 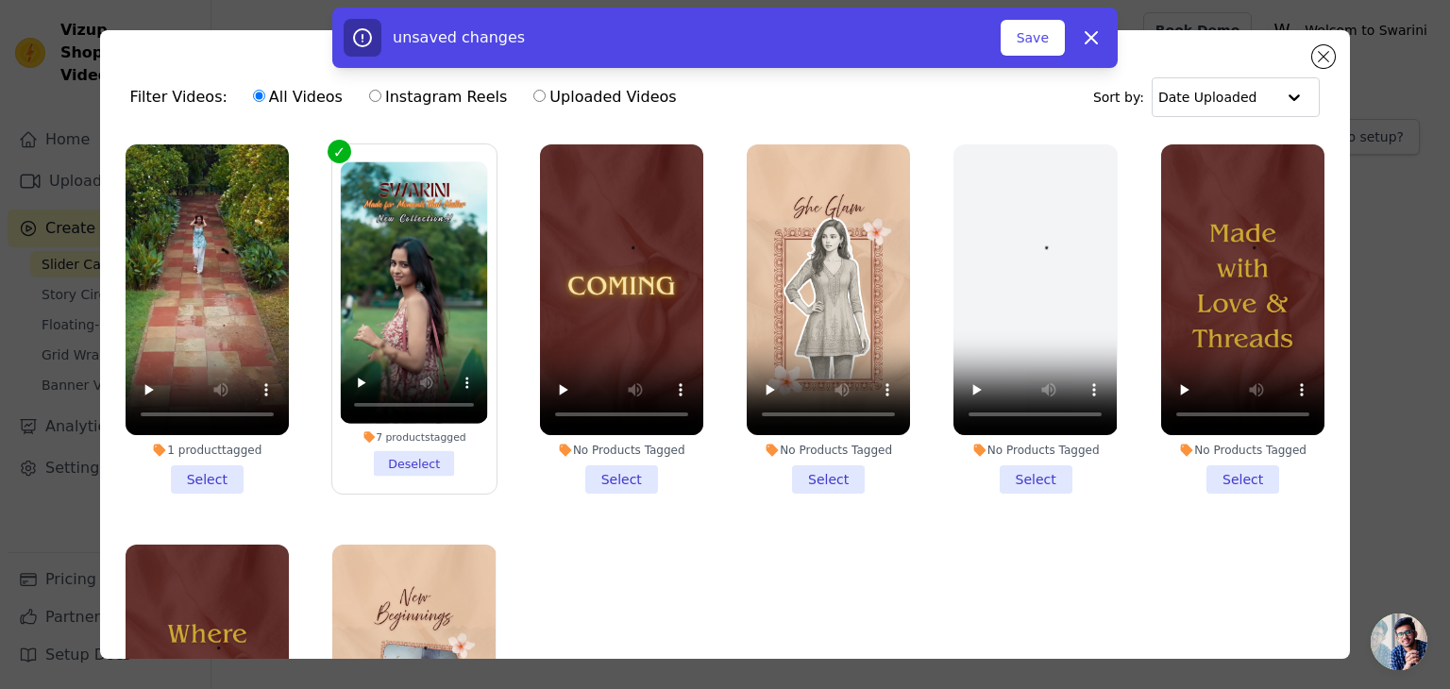 I want to click on div: 1 product tagged, so click(x=207, y=450).